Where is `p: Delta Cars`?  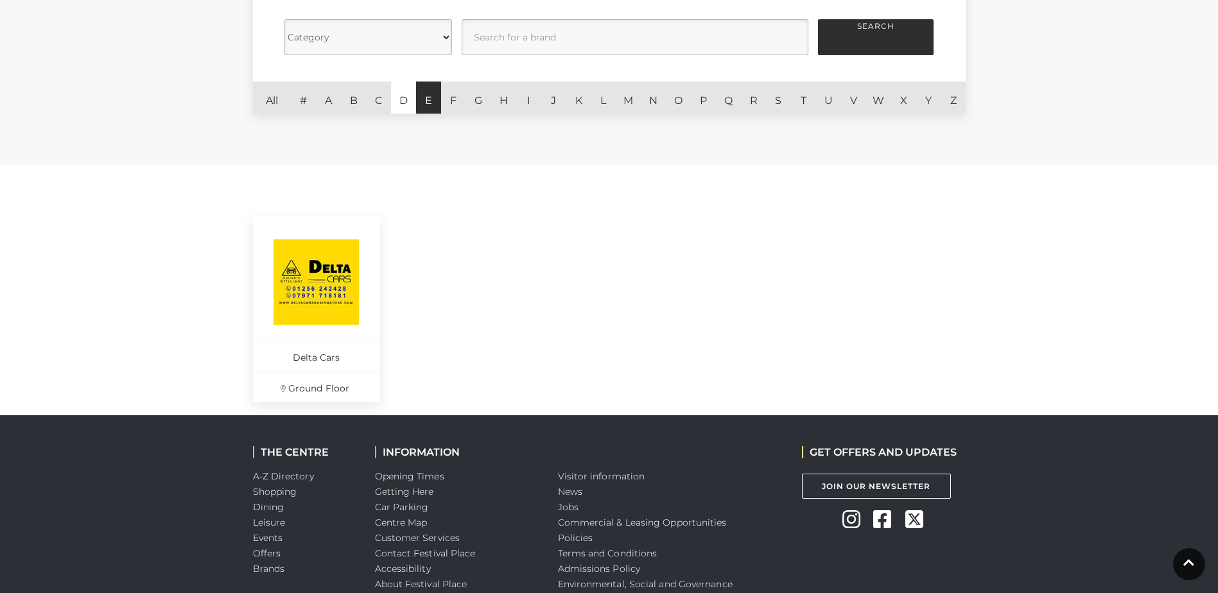 p: Delta Cars is located at coordinates (317, 356).